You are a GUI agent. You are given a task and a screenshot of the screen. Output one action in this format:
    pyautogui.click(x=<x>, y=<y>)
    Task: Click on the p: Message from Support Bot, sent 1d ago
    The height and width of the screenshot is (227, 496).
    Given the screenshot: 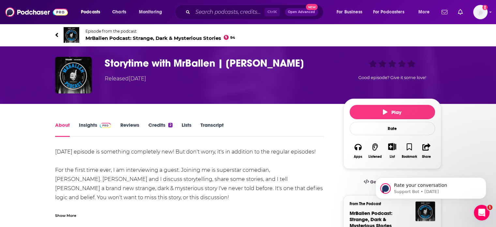 What is the action you would take?
    pyautogui.click(x=70, y=28)
    